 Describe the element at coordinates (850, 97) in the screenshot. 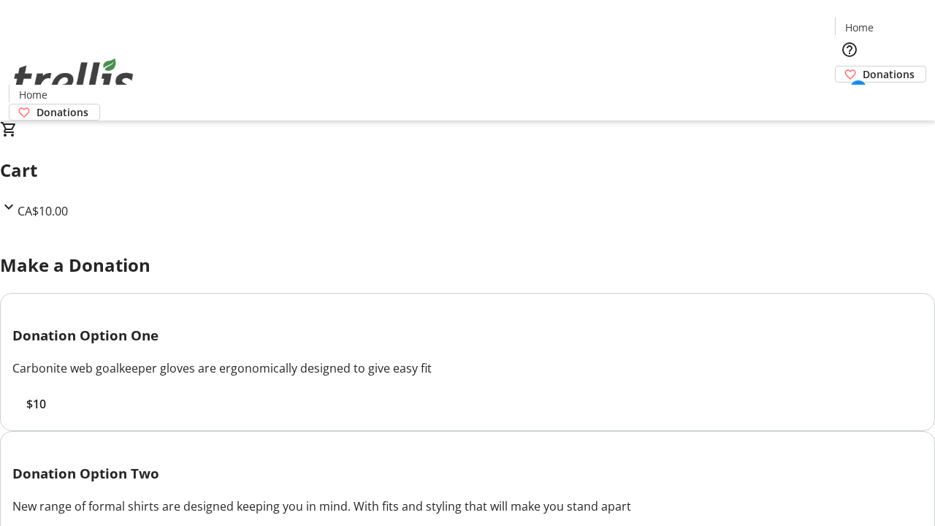

I see `button: Cart` at that location.